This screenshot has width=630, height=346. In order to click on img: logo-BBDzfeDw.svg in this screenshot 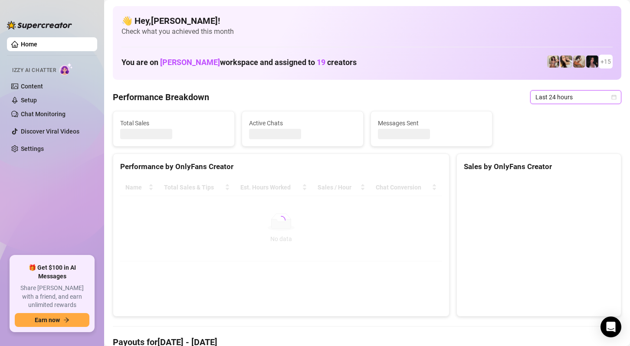, I will do `click(39, 25)`.